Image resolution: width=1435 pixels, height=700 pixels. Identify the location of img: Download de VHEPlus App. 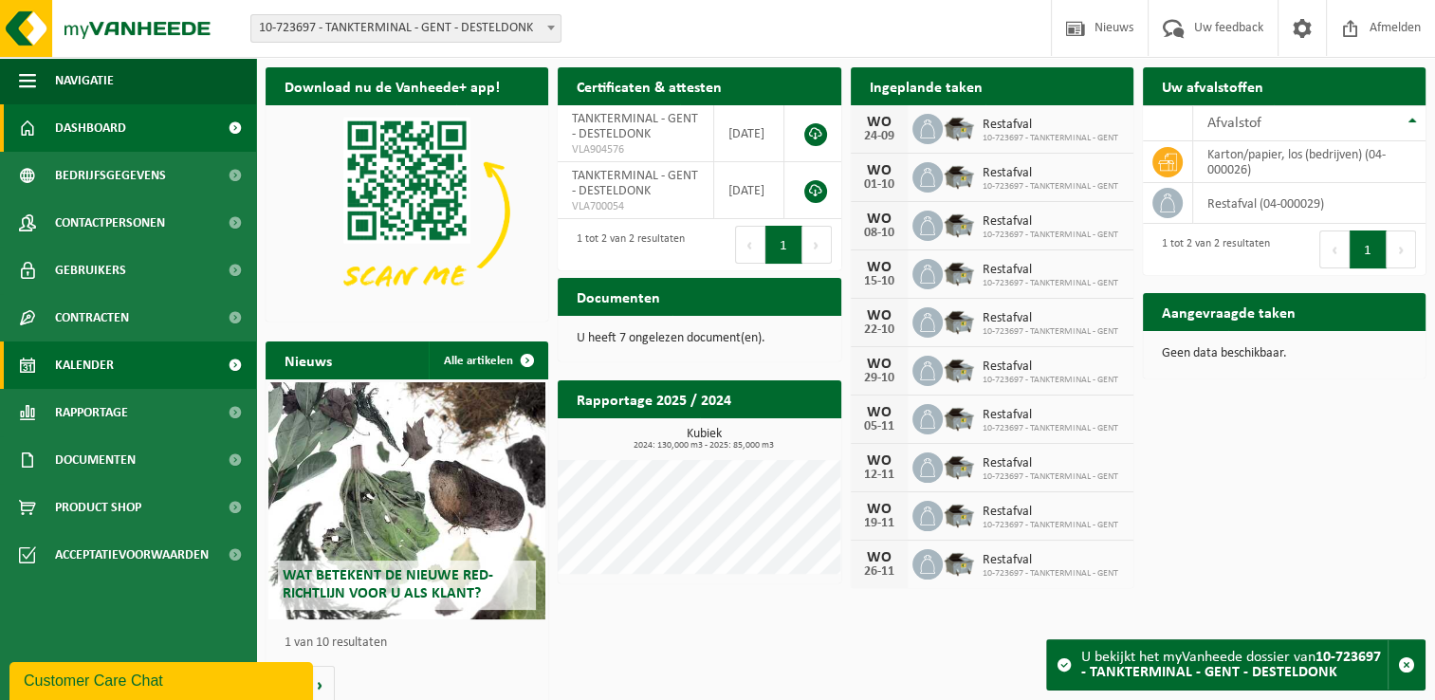
(407, 212).